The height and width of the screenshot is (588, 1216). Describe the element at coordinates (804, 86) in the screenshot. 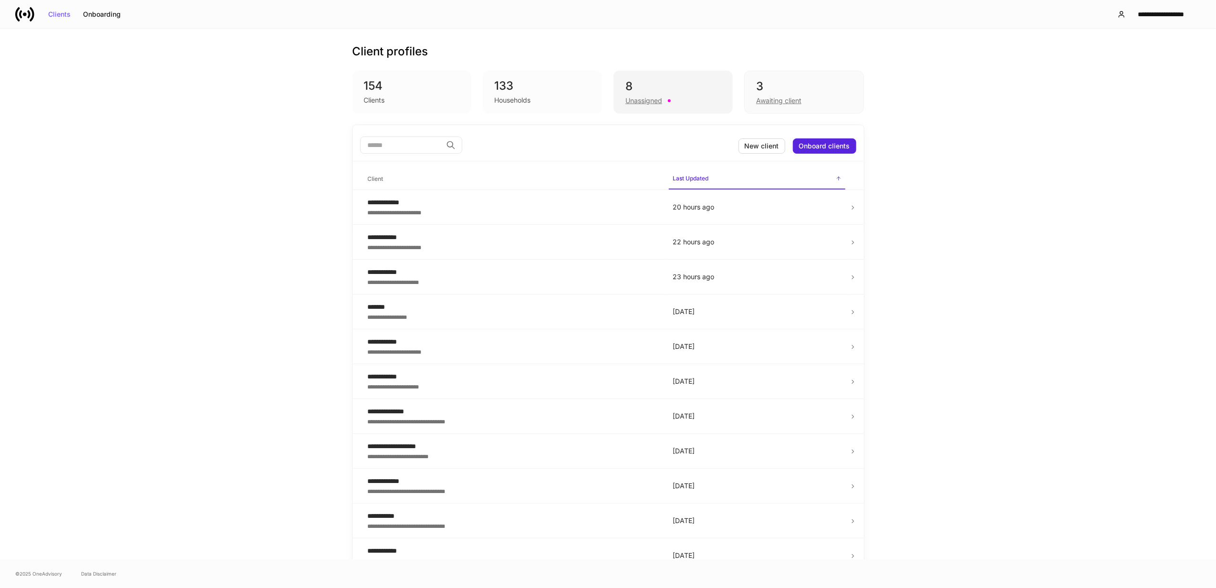

I see `div: 3` at that location.